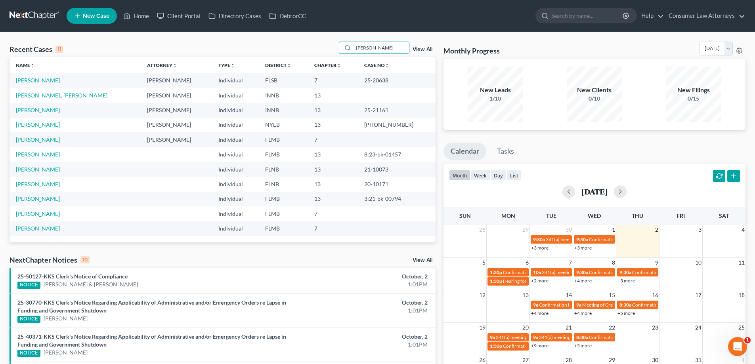 This screenshot has width=755, height=364. Describe the element at coordinates (741, 295) in the screenshot. I see `span: 18` at that location.